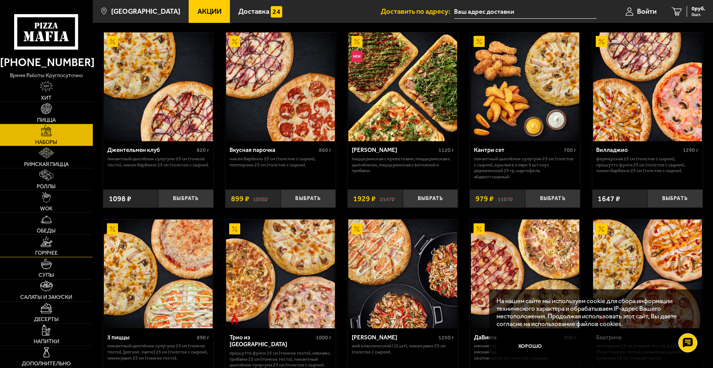 The image size is (713, 368). I want to click on img: Новинка, so click(356, 56).